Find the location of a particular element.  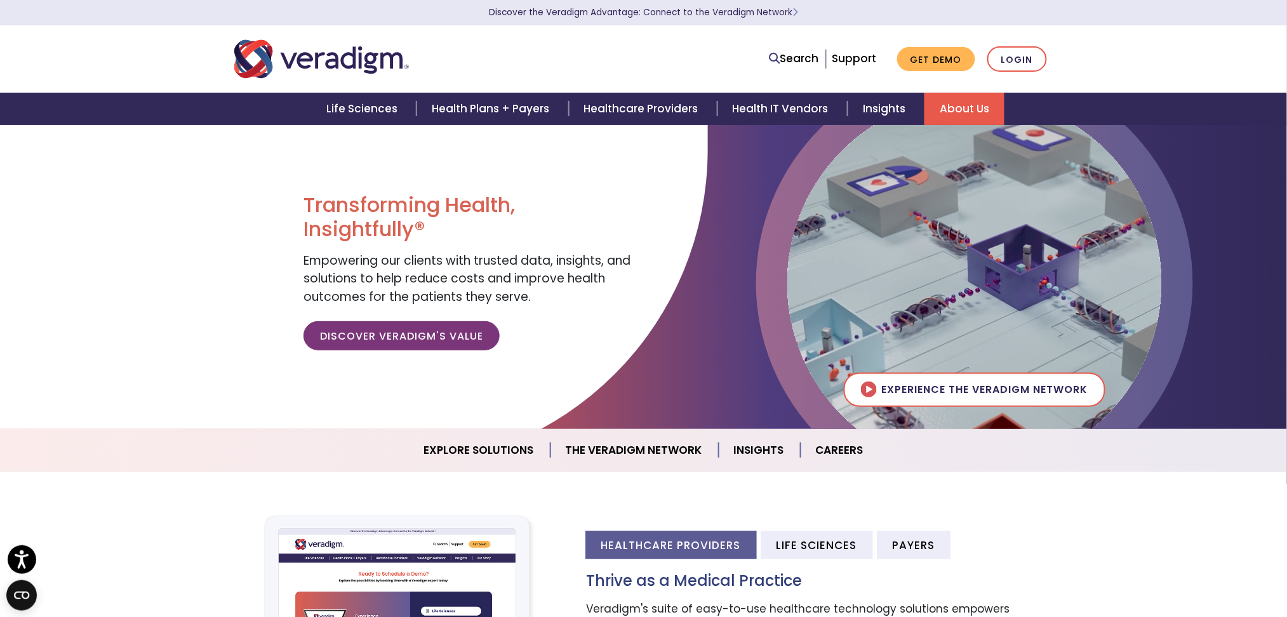

a: Veradigm logo is located at coordinates (321, 59).